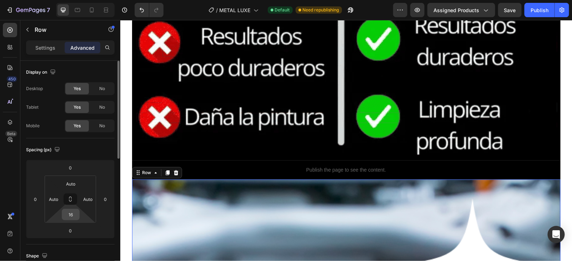 This screenshot has width=572, height=261. Describe the element at coordinates (28, 10) in the screenshot. I see `button: 7` at that location.